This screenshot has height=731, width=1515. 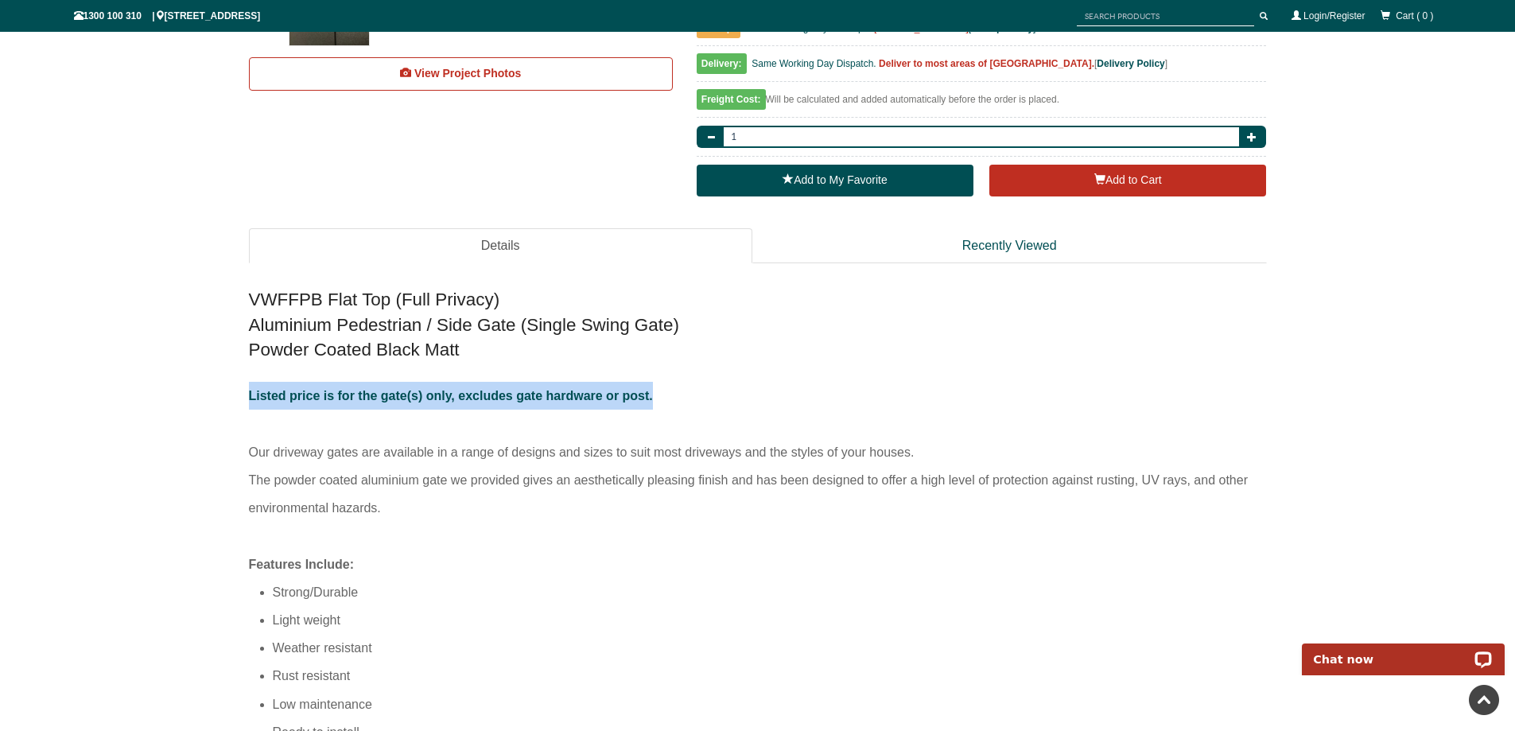 What do you see at coordinates (721, 64) in the screenshot?
I see `span: Delivery:` at bounding box center [721, 64].